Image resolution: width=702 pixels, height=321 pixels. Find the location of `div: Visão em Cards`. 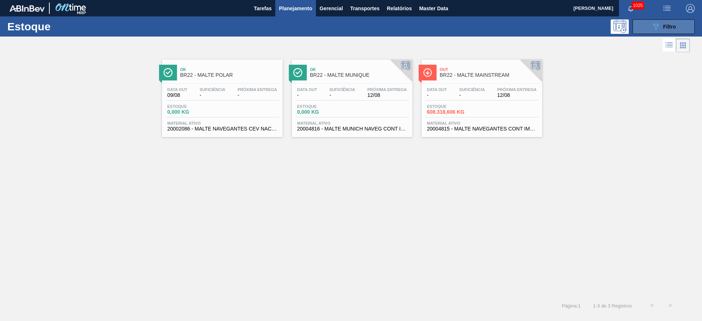

div: Visão em Cards is located at coordinates (683, 45).